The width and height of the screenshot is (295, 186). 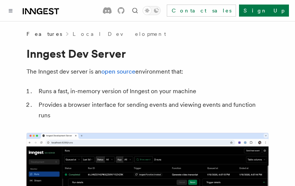 I want to click on li: Runs a fast, in-memory version of Inngest on your machine, so click(x=152, y=92).